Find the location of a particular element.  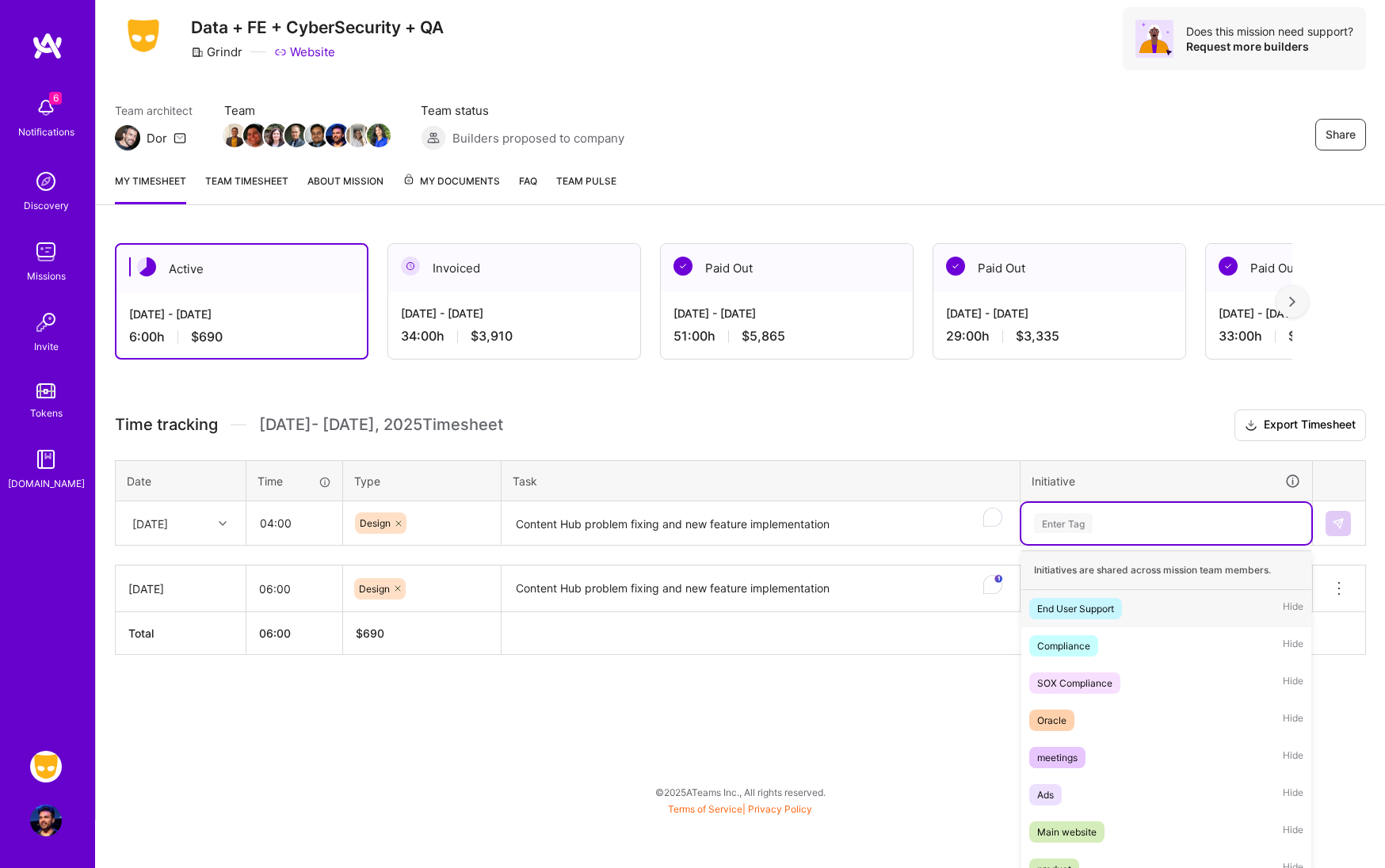

div: Time is located at coordinates (294, 481).